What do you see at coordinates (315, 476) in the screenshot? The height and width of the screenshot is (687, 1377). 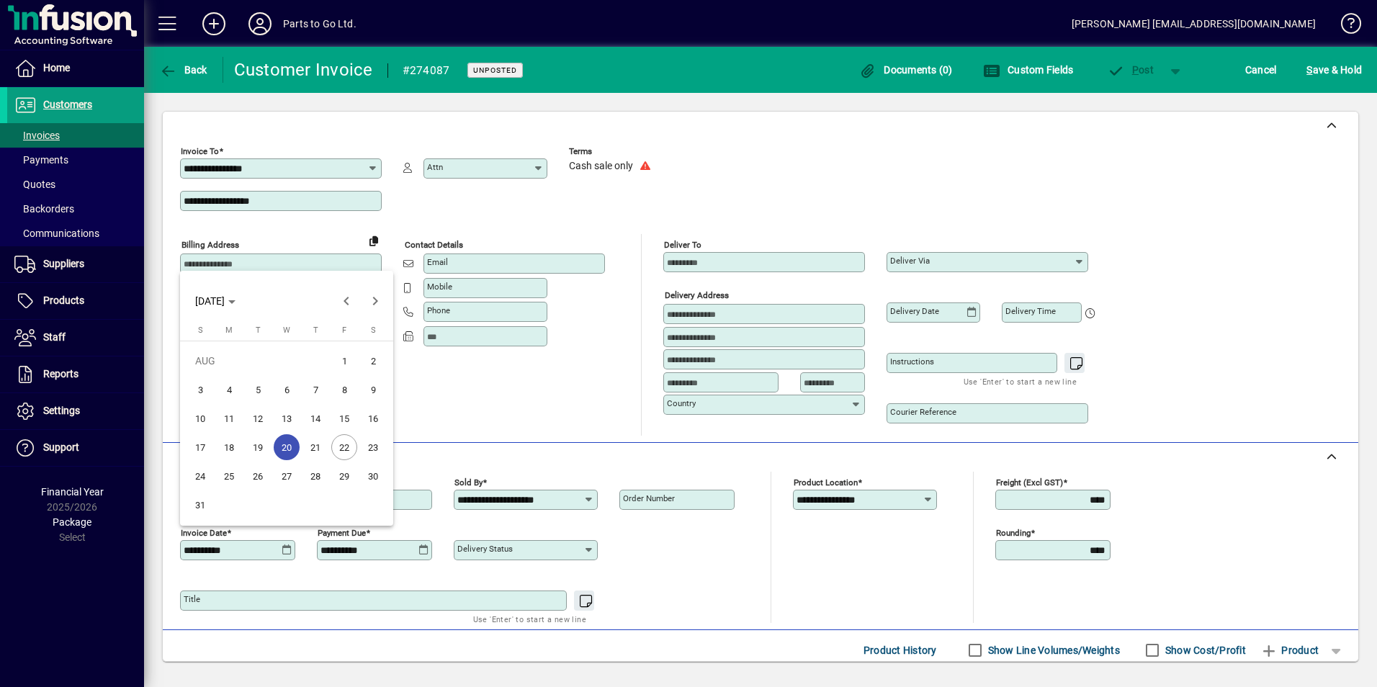 I see `span: 28` at bounding box center [315, 476].